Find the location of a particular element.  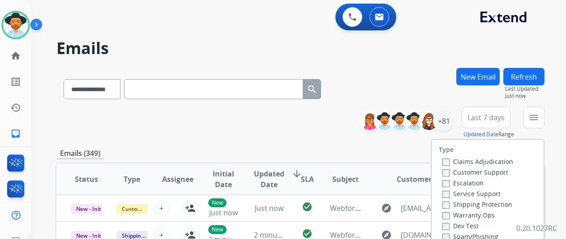

mat-icon: menu is located at coordinates (533, 118).